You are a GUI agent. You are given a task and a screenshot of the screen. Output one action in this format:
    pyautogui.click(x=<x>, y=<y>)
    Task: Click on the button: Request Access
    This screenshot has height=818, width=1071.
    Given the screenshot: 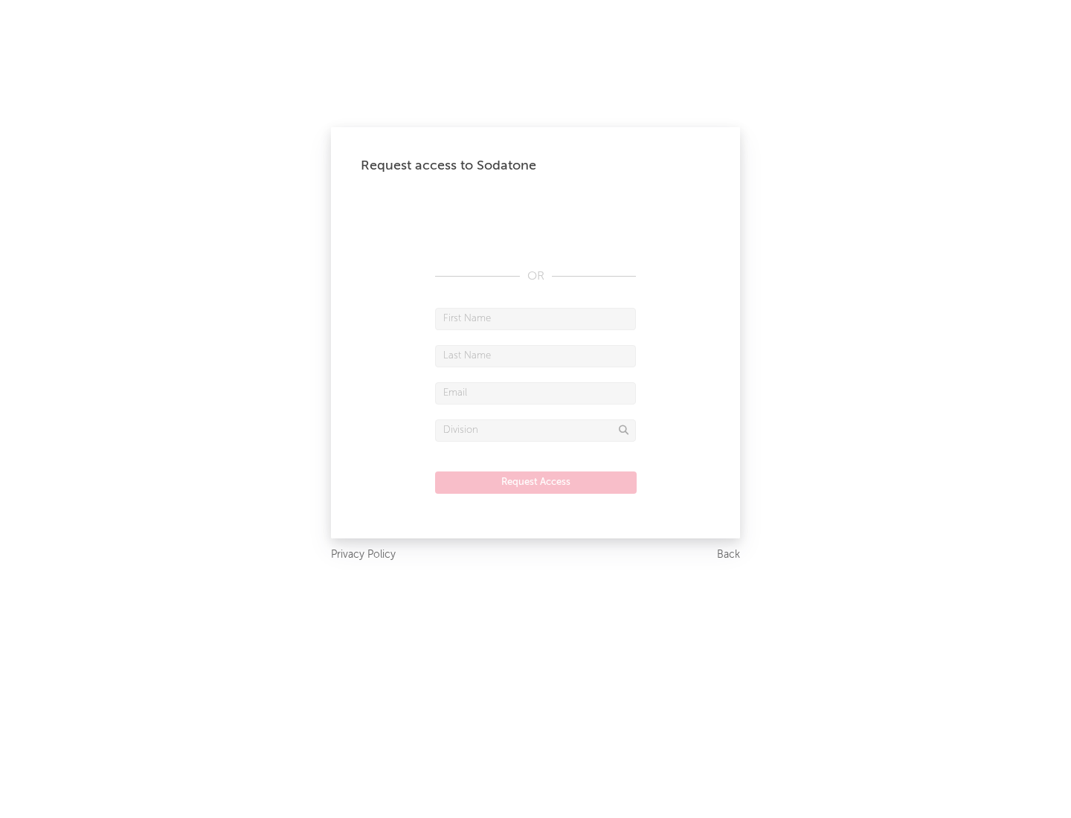 What is the action you would take?
    pyautogui.click(x=535, y=483)
    